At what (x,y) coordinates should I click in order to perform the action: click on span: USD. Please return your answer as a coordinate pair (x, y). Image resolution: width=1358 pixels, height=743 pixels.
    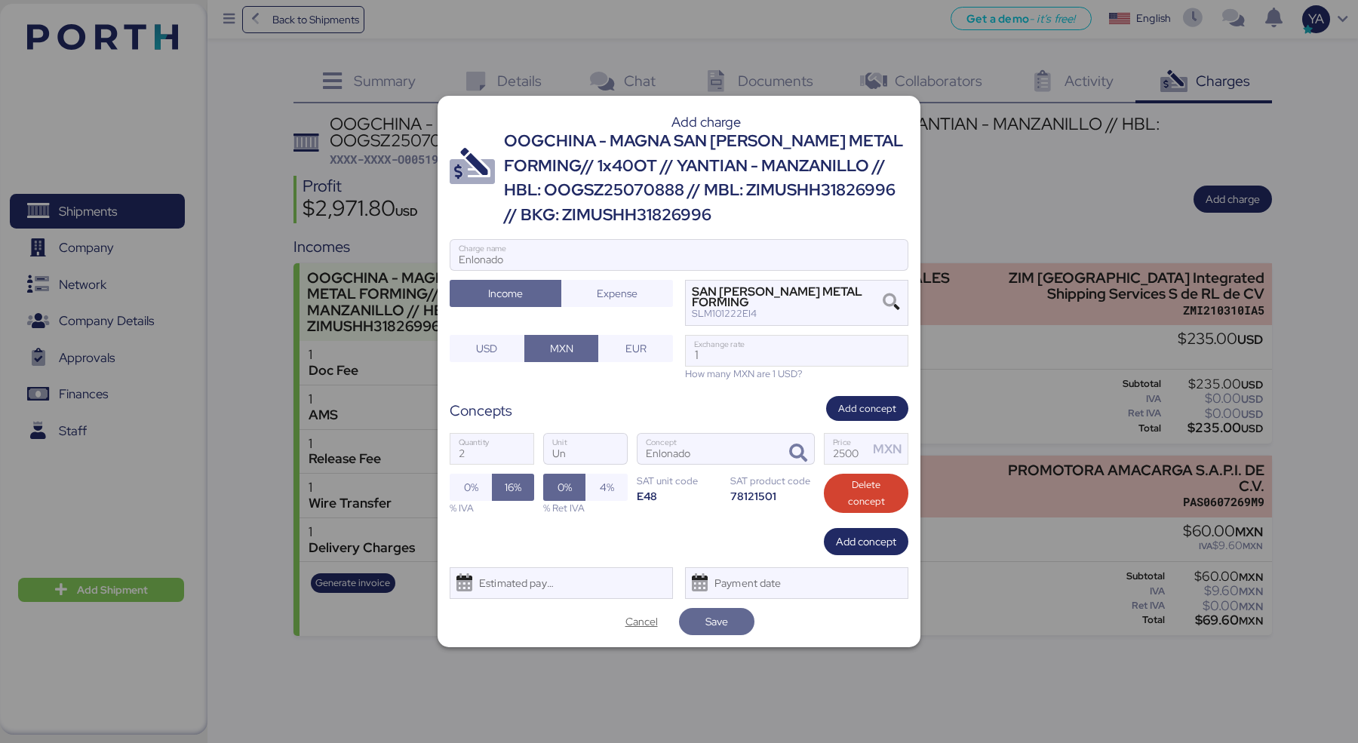
    Looking at the image, I should click on (487, 349).